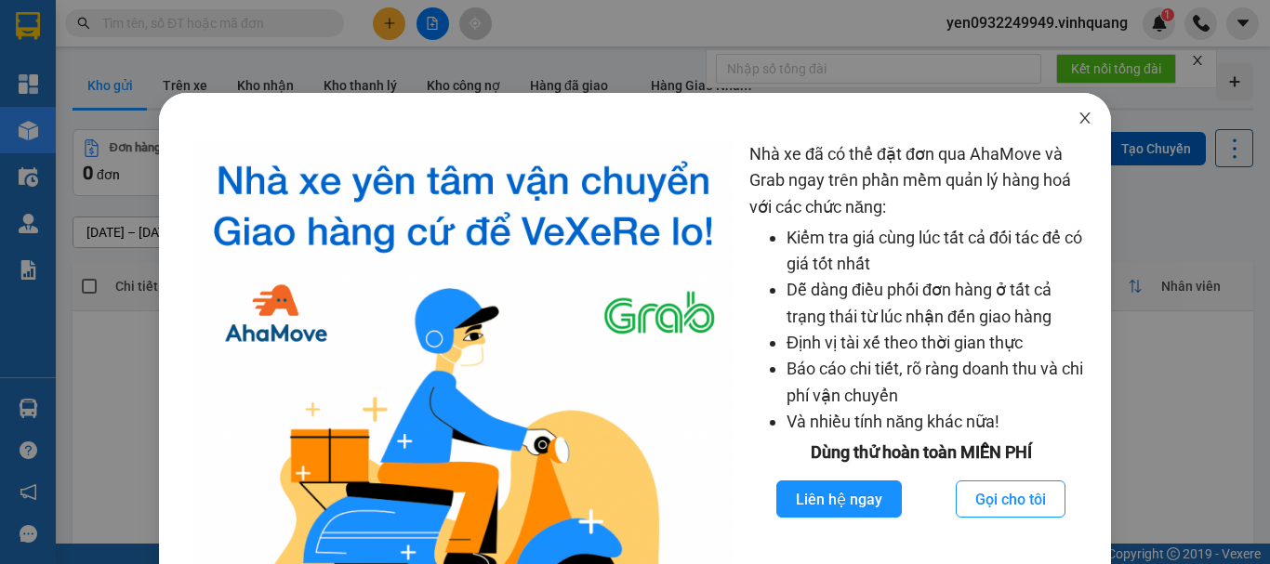  Describe the element at coordinates (838, 499) in the screenshot. I see `button: Liên hệ ngay` at that location.